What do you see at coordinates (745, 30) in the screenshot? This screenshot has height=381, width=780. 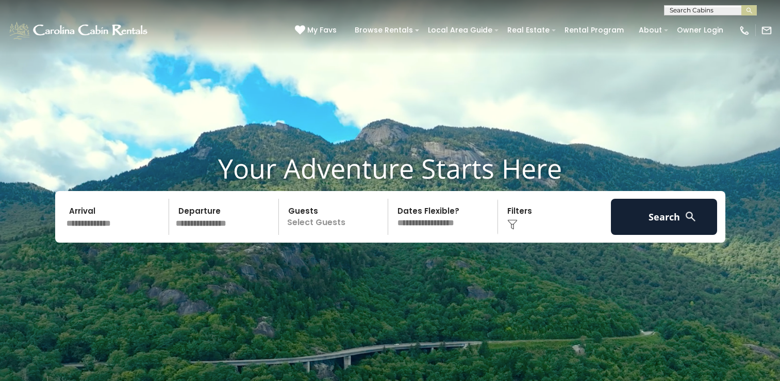 I see `img: phone-regular-white.png` at bounding box center [745, 30].